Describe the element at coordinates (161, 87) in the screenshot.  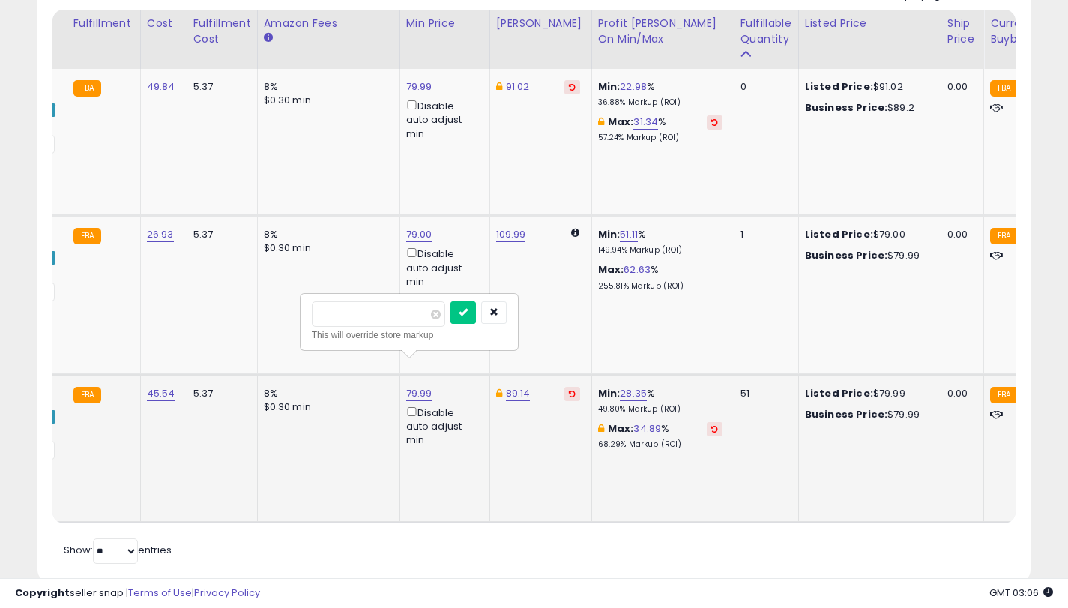
I see `a: 49.84` at that location.